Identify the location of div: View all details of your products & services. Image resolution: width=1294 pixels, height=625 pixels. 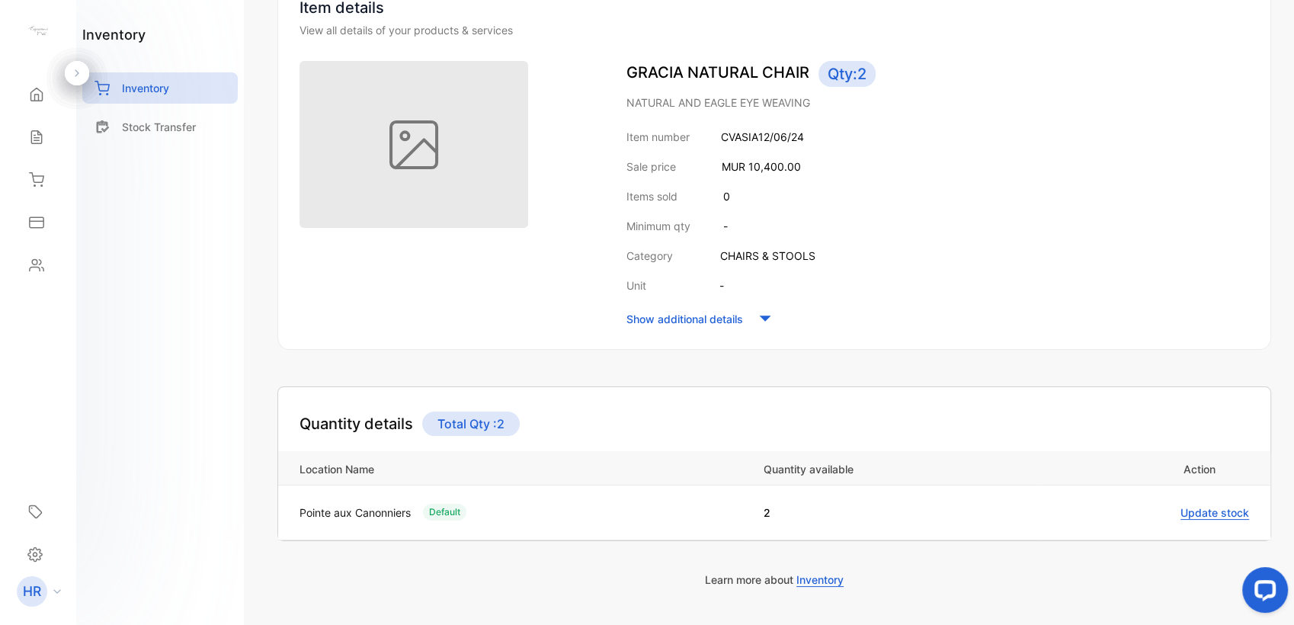
(775, 30).